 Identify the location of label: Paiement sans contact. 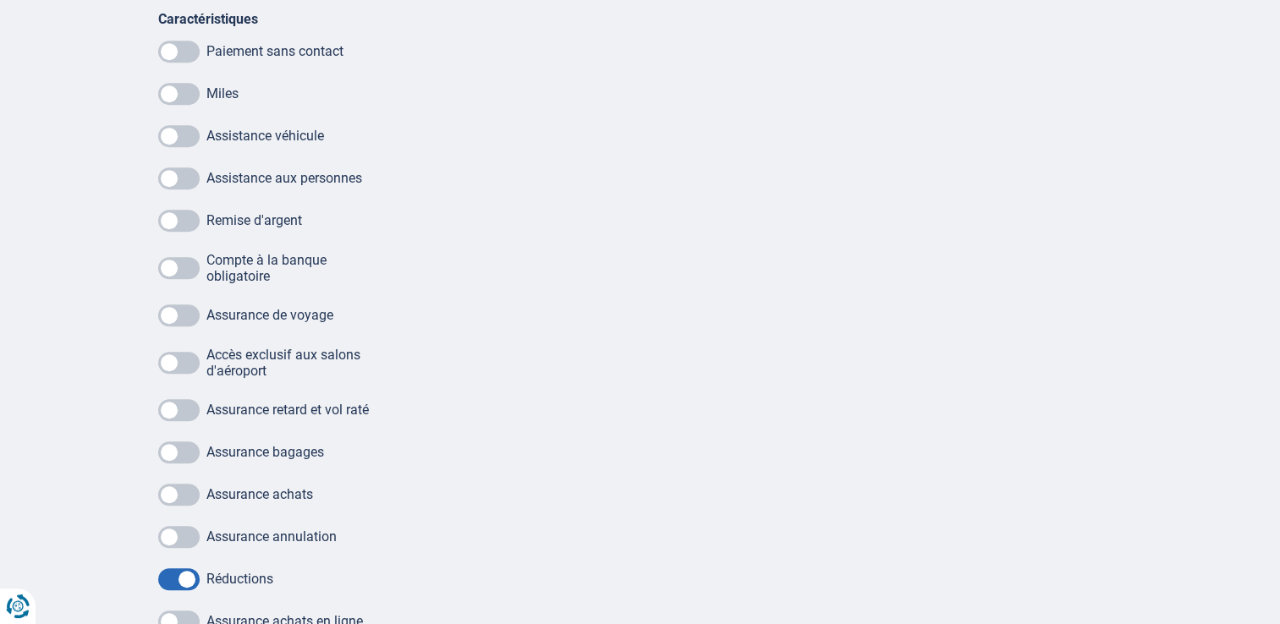
(275, 51).